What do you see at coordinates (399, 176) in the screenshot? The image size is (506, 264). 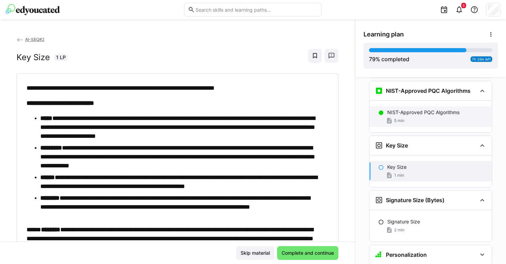 I see `span: 1 min` at bounding box center [399, 176].